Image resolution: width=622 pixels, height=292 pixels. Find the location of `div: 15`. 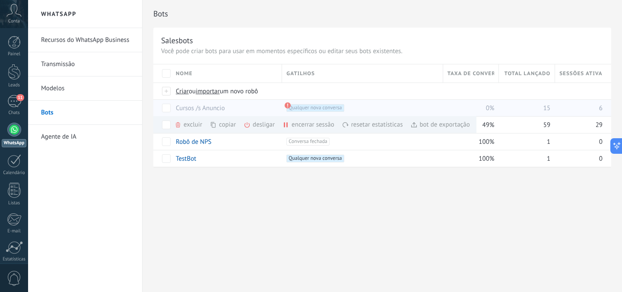

div: 15 is located at coordinates (525, 108).